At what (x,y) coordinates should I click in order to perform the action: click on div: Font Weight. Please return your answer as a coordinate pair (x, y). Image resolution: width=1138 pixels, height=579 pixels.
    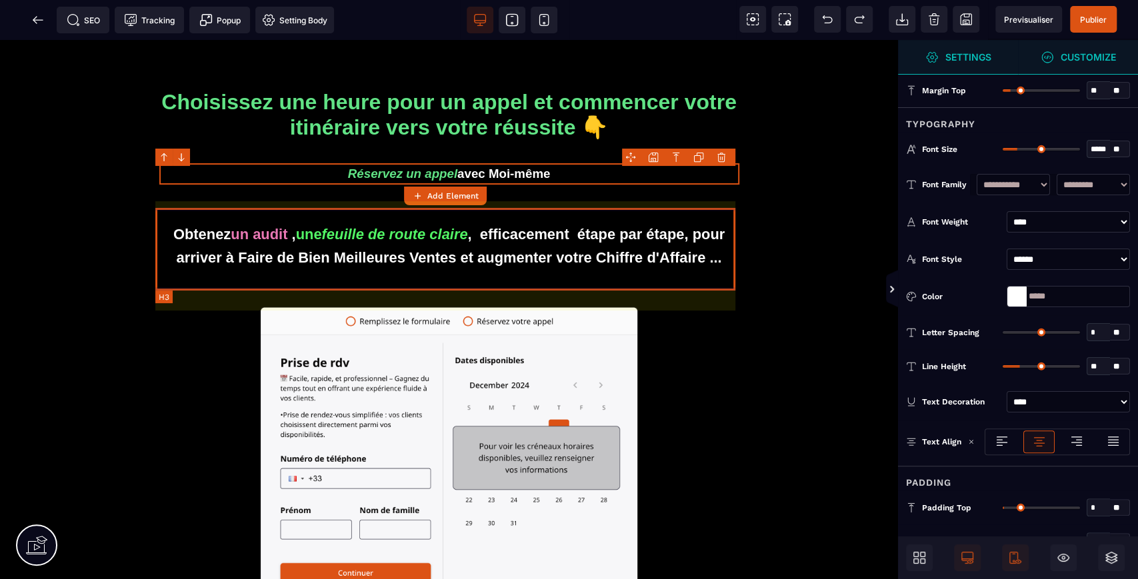
    Looking at the image, I should click on (962, 222).